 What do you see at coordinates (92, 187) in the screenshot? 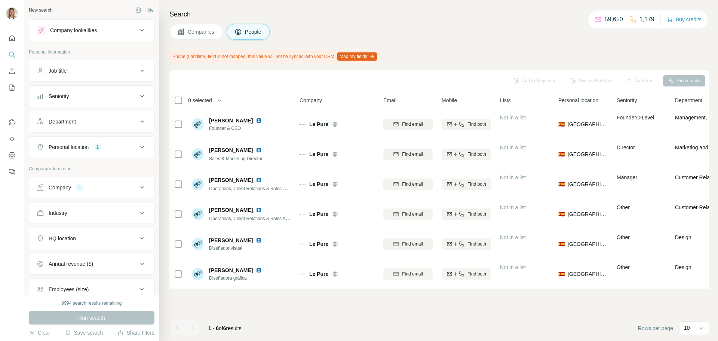
I see `button: Company1` at bounding box center [92, 187].